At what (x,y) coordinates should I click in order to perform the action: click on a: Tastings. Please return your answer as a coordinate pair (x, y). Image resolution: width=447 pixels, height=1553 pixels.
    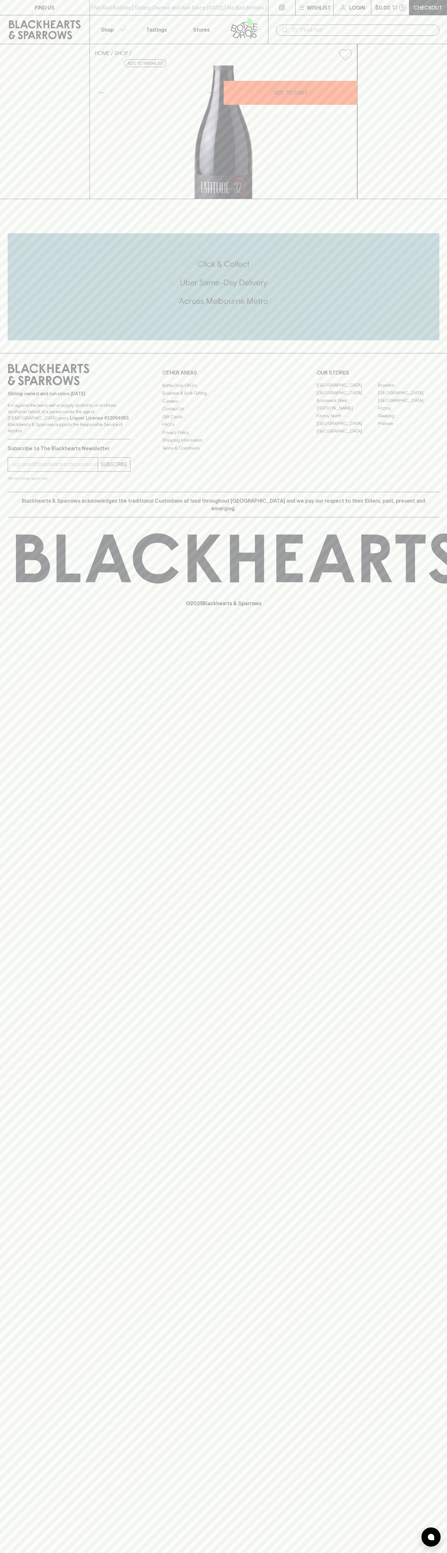
    Looking at the image, I should click on (157, 29).